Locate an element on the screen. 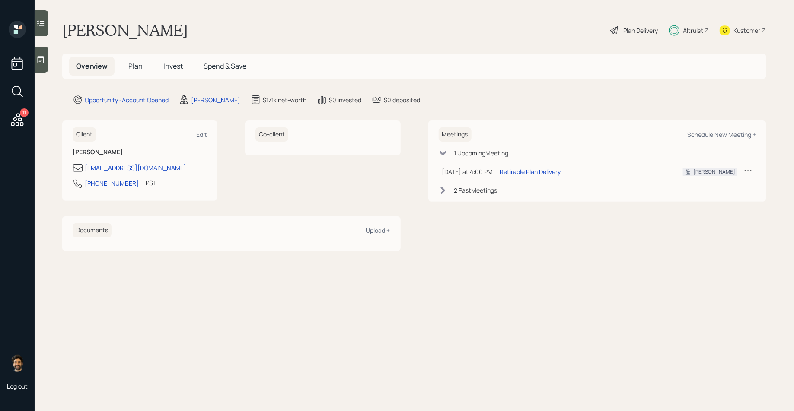 The width and height of the screenshot is (794, 411). div: $0 invested is located at coordinates (345, 100).